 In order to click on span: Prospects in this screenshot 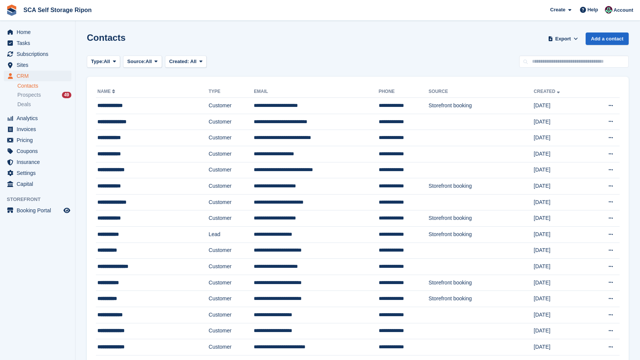, I will do `click(29, 95)`.